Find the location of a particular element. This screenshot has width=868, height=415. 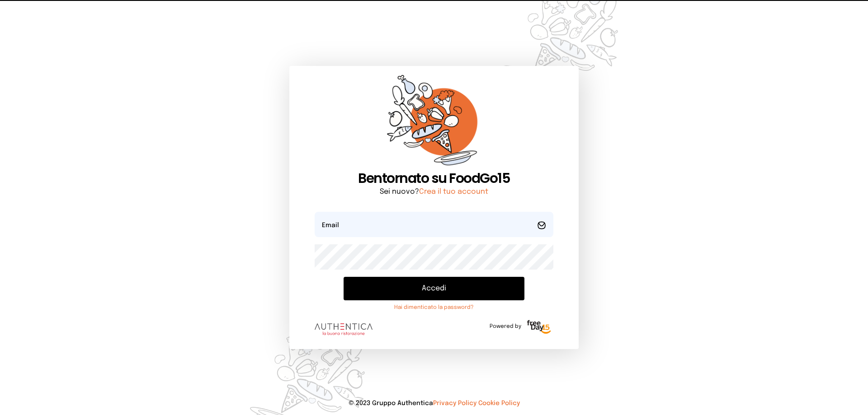

h1: Bentornato su FoodGo15 is located at coordinates (434, 179).